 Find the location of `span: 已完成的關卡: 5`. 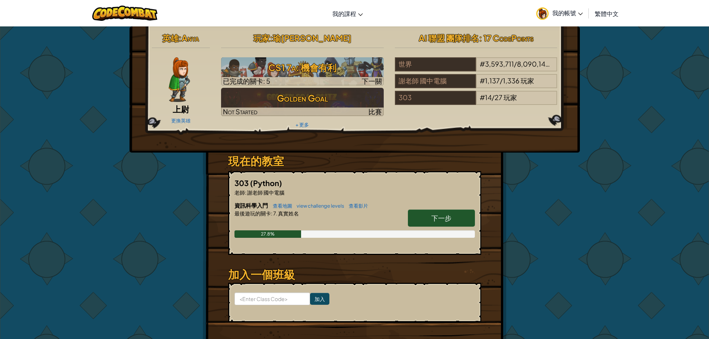

span: 已完成的關卡: 5 is located at coordinates (246, 81).